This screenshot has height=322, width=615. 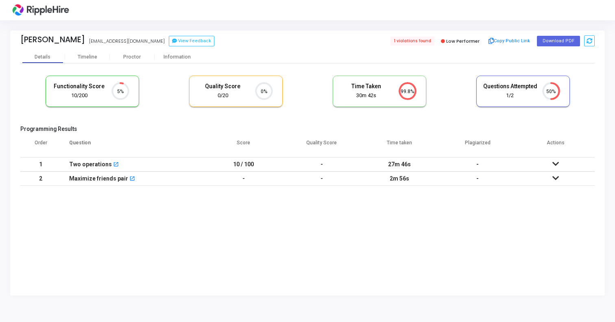 What do you see at coordinates (510, 86) in the screenshot?
I see `h5: Questions Attempted` at bounding box center [510, 86].